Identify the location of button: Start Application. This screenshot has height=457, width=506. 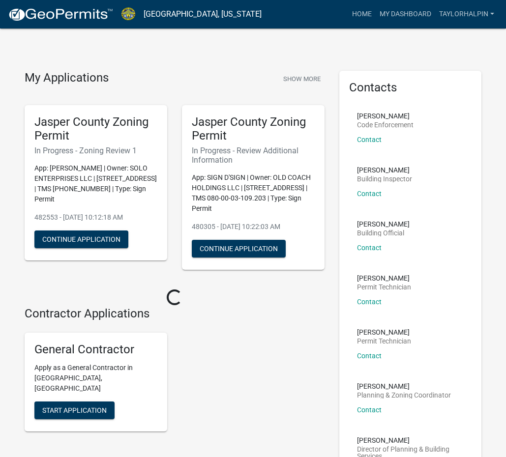
(74, 410).